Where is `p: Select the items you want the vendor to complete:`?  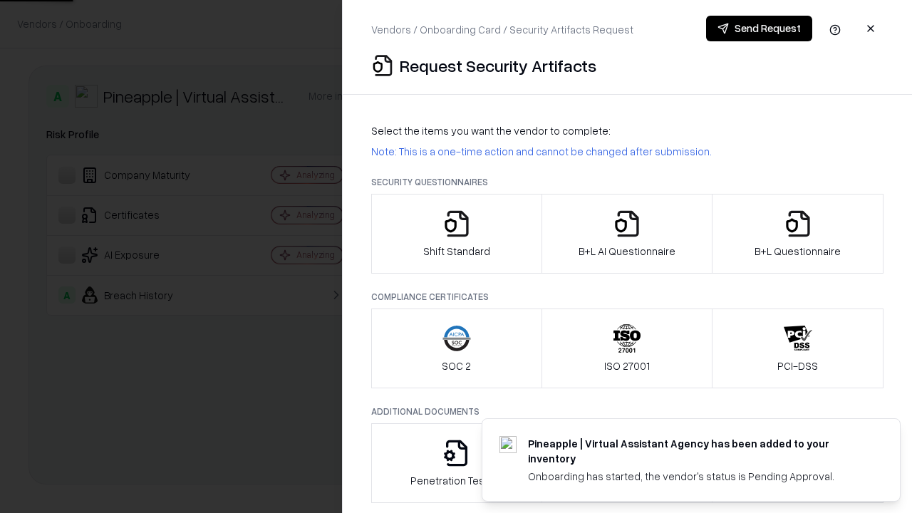 p: Select the items you want the vendor to complete: is located at coordinates (627, 130).